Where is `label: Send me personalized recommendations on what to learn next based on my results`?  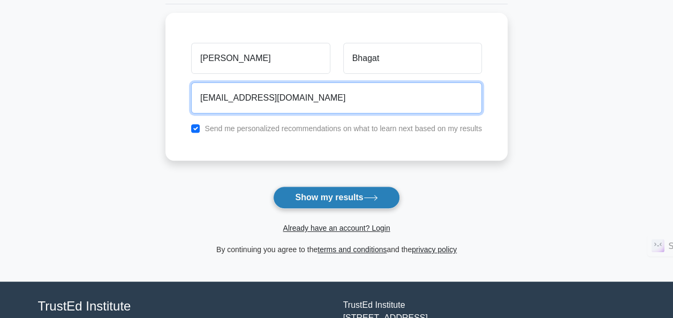
label: Send me personalized recommendations on what to learn next based on my results is located at coordinates (343, 128).